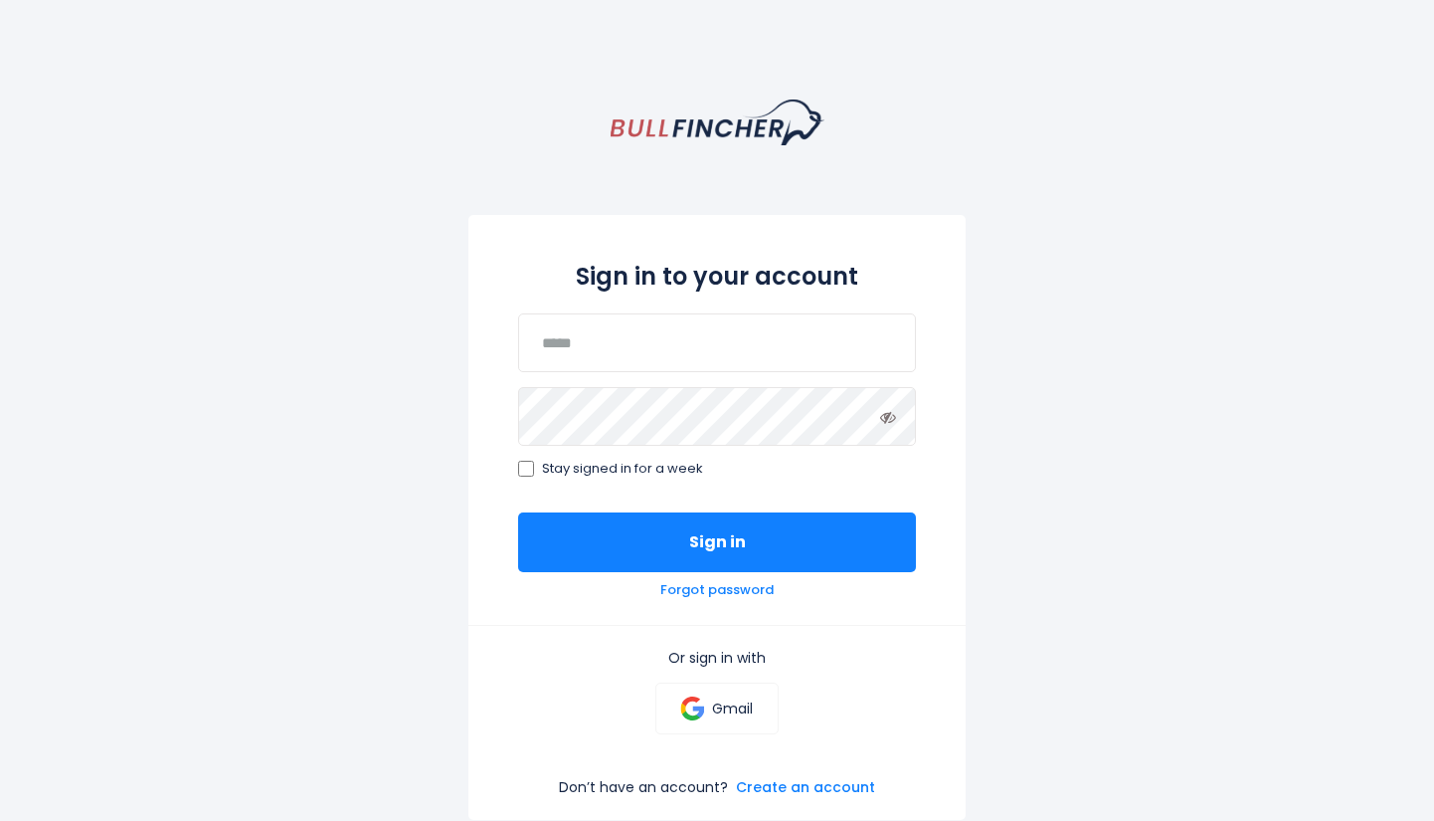 The image size is (1434, 821). What do you see at coordinates (623, 468) in the screenshot?
I see `span: Stay signed in for a week` at bounding box center [623, 468].